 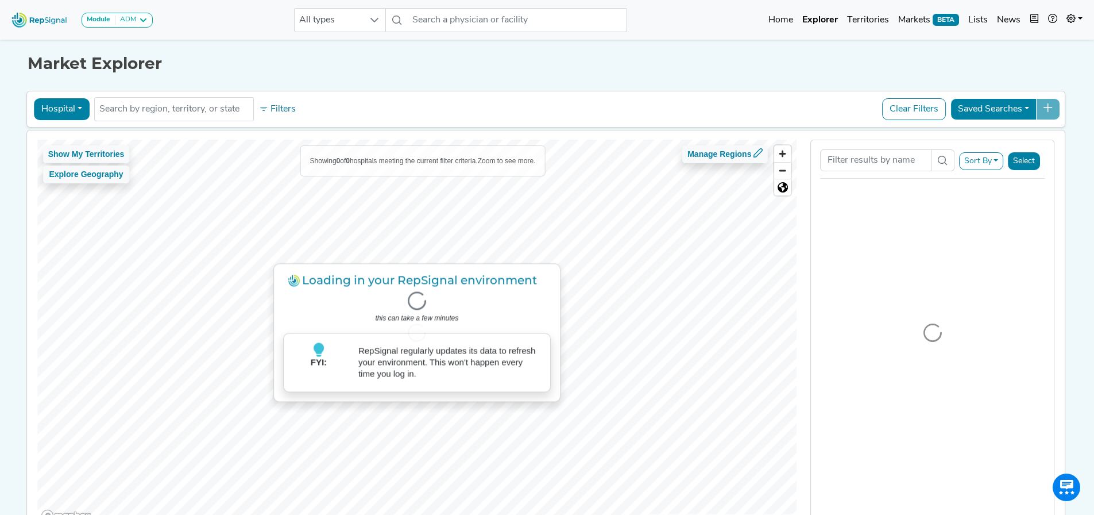 What do you see at coordinates (994, 109) in the screenshot?
I see `button: Saved Searches` at bounding box center [994, 109].